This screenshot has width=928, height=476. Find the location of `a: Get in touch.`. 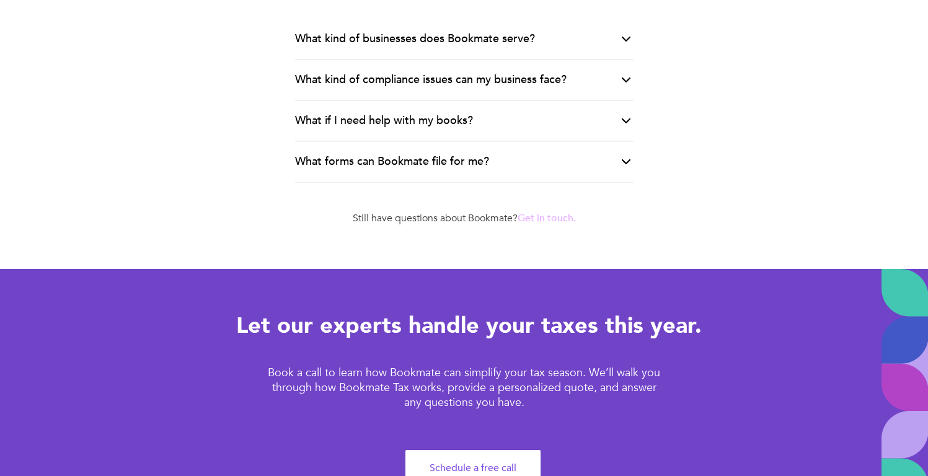

a: Get in touch. is located at coordinates (547, 218).